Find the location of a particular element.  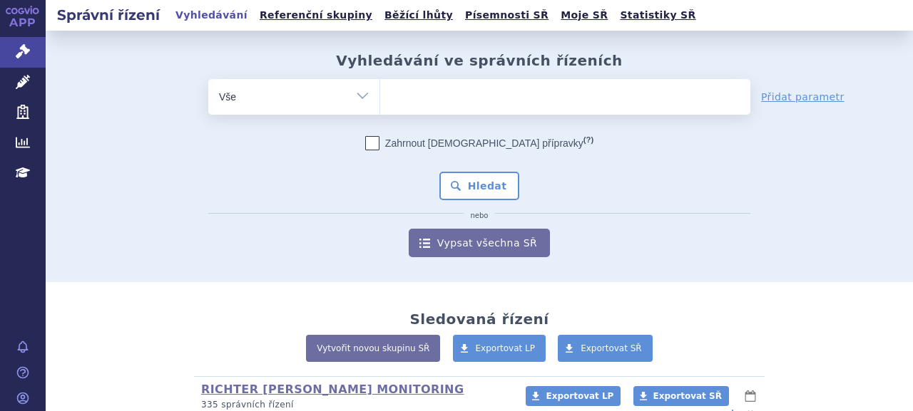

a: Přidat parametr is located at coordinates (802, 97).